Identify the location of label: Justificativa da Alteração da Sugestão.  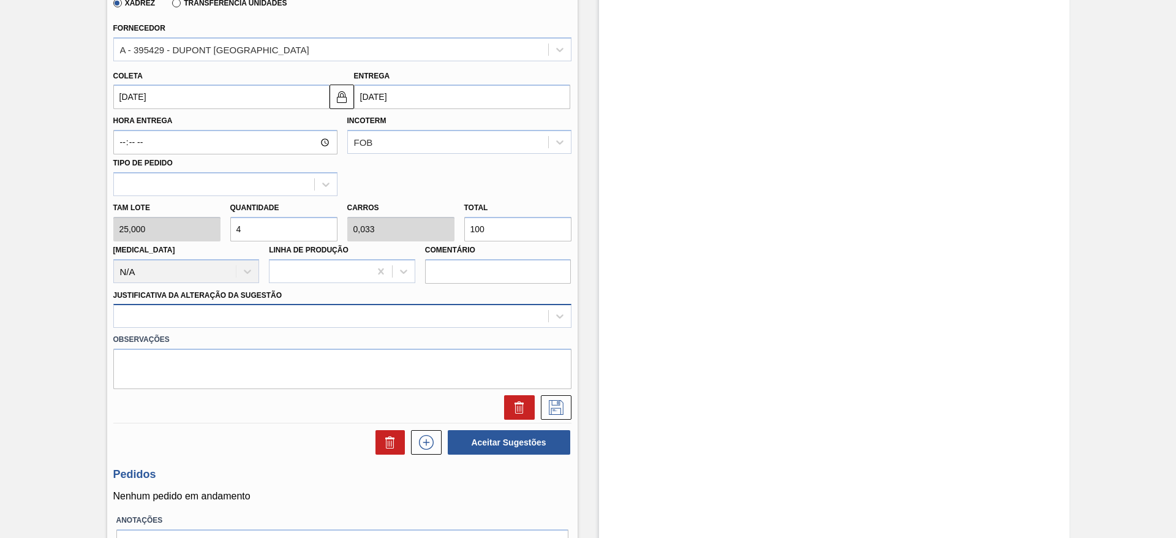
(198, 295).